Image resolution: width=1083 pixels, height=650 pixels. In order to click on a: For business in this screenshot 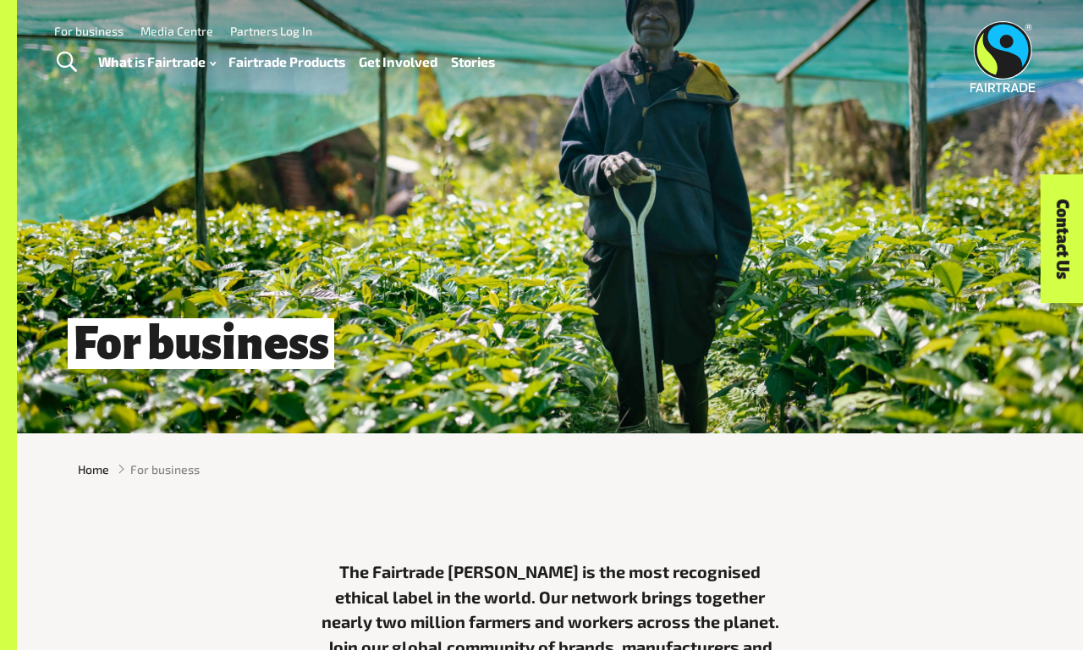, I will do `click(89, 30)`.